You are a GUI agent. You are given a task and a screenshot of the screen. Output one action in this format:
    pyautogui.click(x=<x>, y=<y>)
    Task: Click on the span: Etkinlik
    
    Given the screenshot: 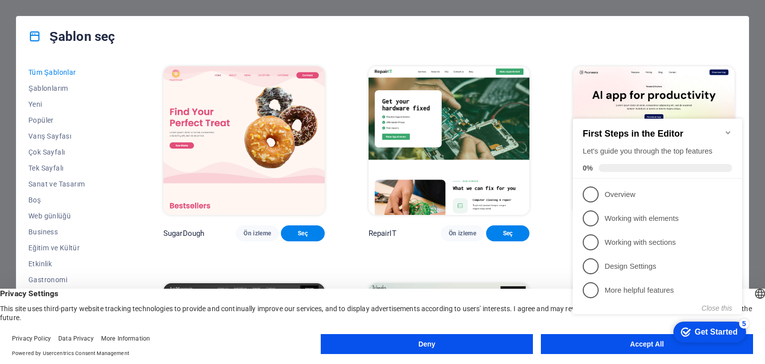 What is the action you would take?
    pyautogui.click(x=74, y=263)
    